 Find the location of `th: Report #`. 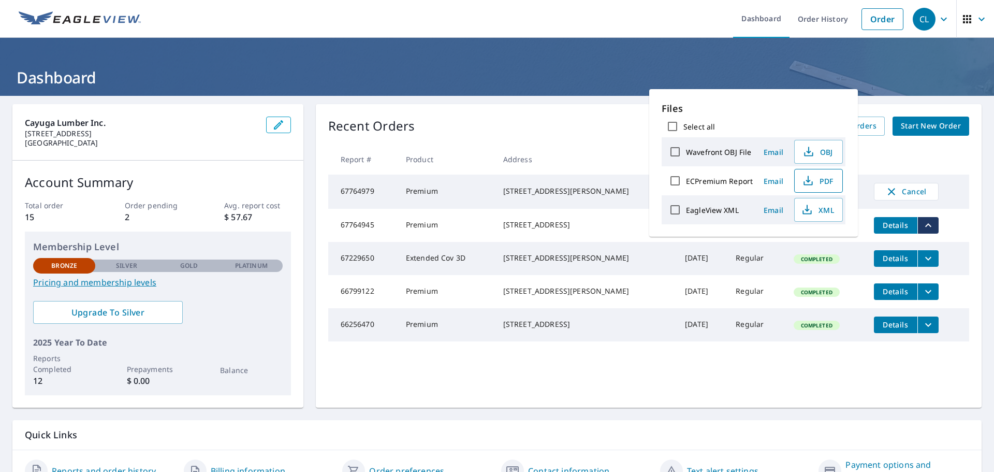

th: Report # is located at coordinates (363, 159).